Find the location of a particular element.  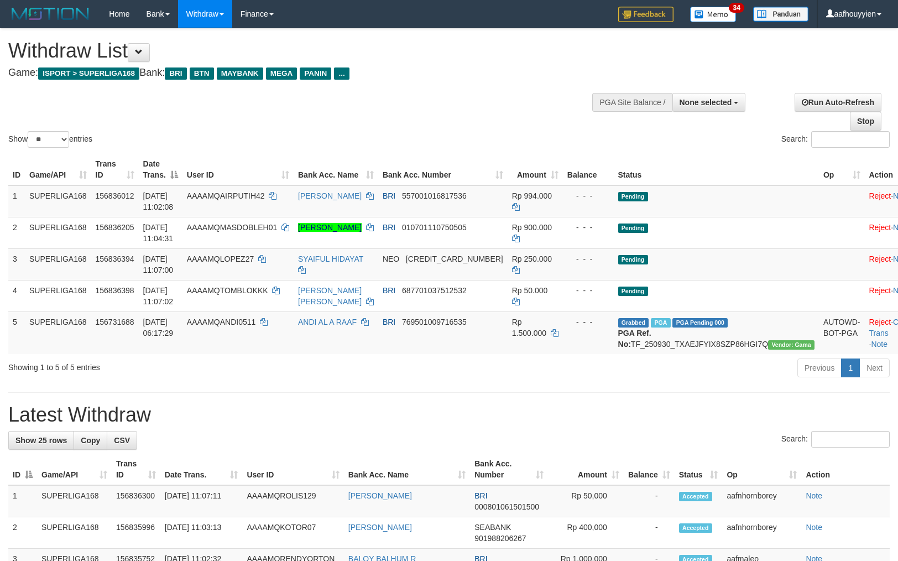

span: ISPORT > SUPERLIGA168 is located at coordinates (89, 74).